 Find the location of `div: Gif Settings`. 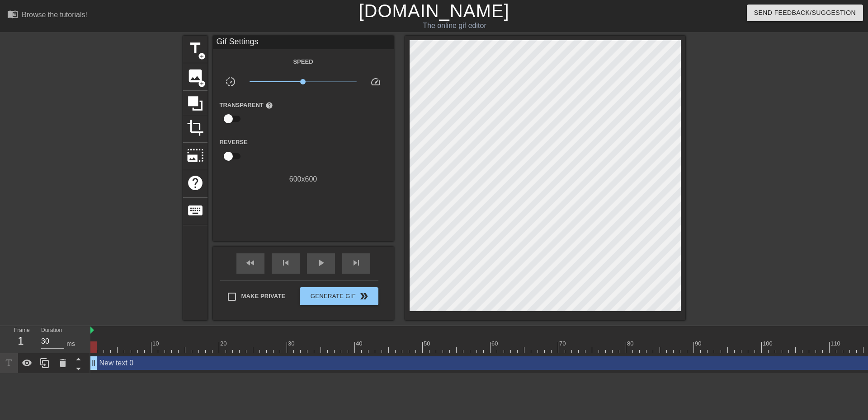

div: Gif Settings is located at coordinates (303, 42).